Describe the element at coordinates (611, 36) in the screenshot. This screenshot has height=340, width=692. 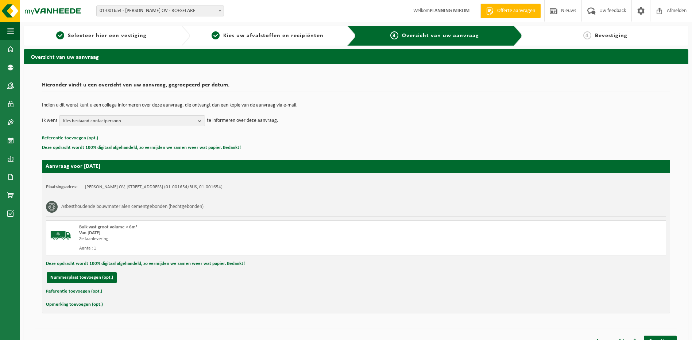
I see `span: Bevestiging` at that location.